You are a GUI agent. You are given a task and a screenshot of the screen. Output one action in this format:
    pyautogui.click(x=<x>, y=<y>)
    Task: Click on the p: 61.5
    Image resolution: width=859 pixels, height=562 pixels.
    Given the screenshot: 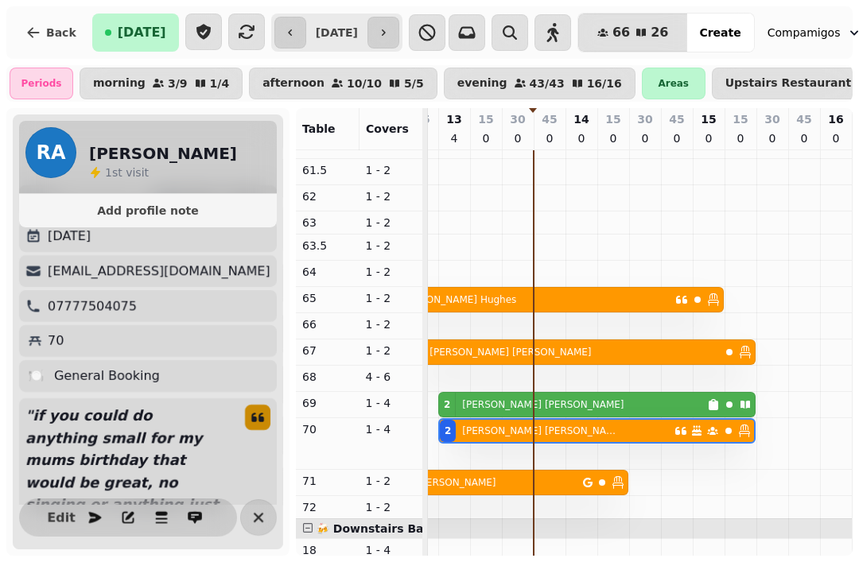 What is the action you would take?
    pyautogui.click(x=328, y=170)
    